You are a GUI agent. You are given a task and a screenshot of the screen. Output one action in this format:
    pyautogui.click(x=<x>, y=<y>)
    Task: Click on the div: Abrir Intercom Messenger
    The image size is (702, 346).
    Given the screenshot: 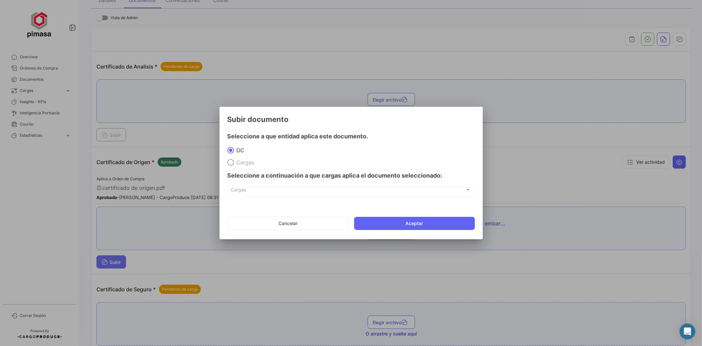 What is the action you would take?
    pyautogui.click(x=688, y=331)
    